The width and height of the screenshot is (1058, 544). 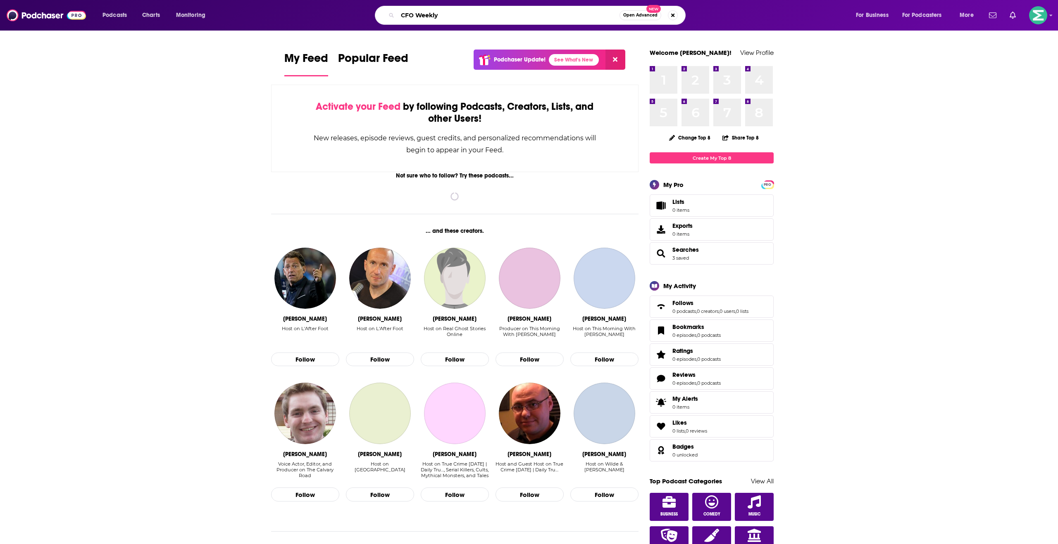 What do you see at coordinates (305, 470) in the screenshot?
I see `div: Voice Actor, Editor, and Producer on The Calvary Road` at bounding box center [305, 470].